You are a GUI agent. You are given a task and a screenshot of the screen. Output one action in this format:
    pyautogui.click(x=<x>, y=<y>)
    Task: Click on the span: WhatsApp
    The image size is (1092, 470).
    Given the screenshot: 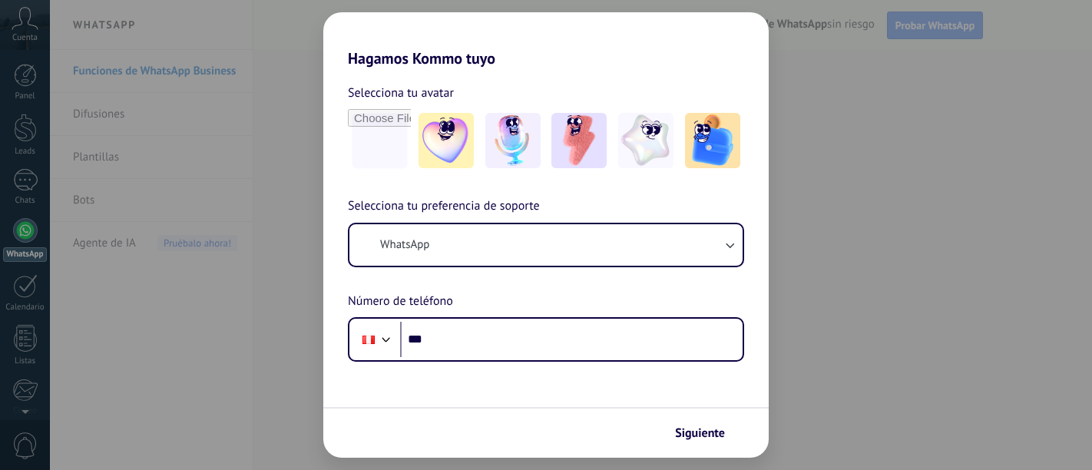 What is the action you would take?
    pyautogui.click(x=405, y=245)
    